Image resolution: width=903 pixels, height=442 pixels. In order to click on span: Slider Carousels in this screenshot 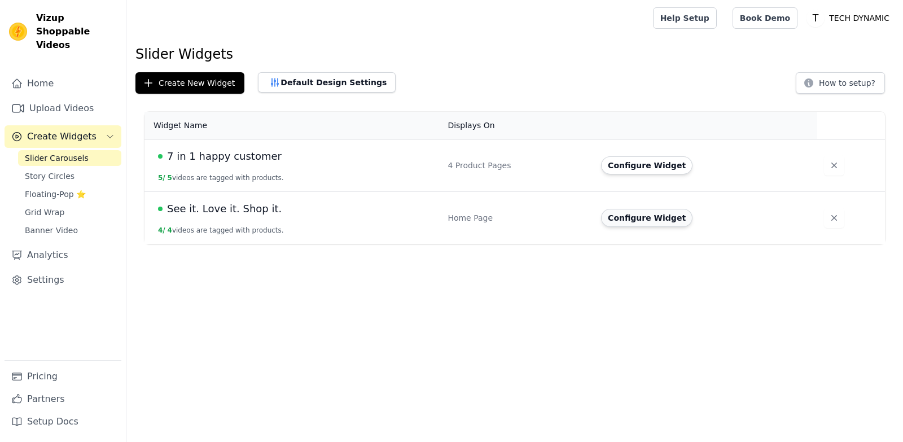, I will do `click(56, 158)`.